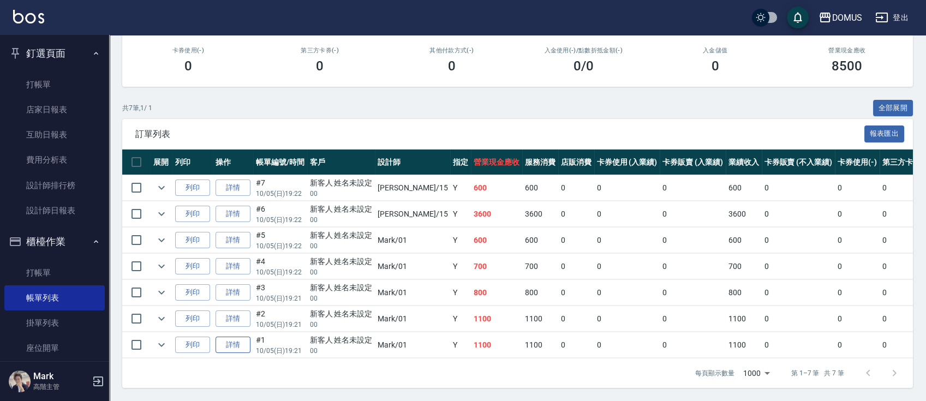 The width and height of the screenshot is (926, 401). Describe the element at coordinates (460, 162) in the screenshot. I see `th: 指定` at that location.